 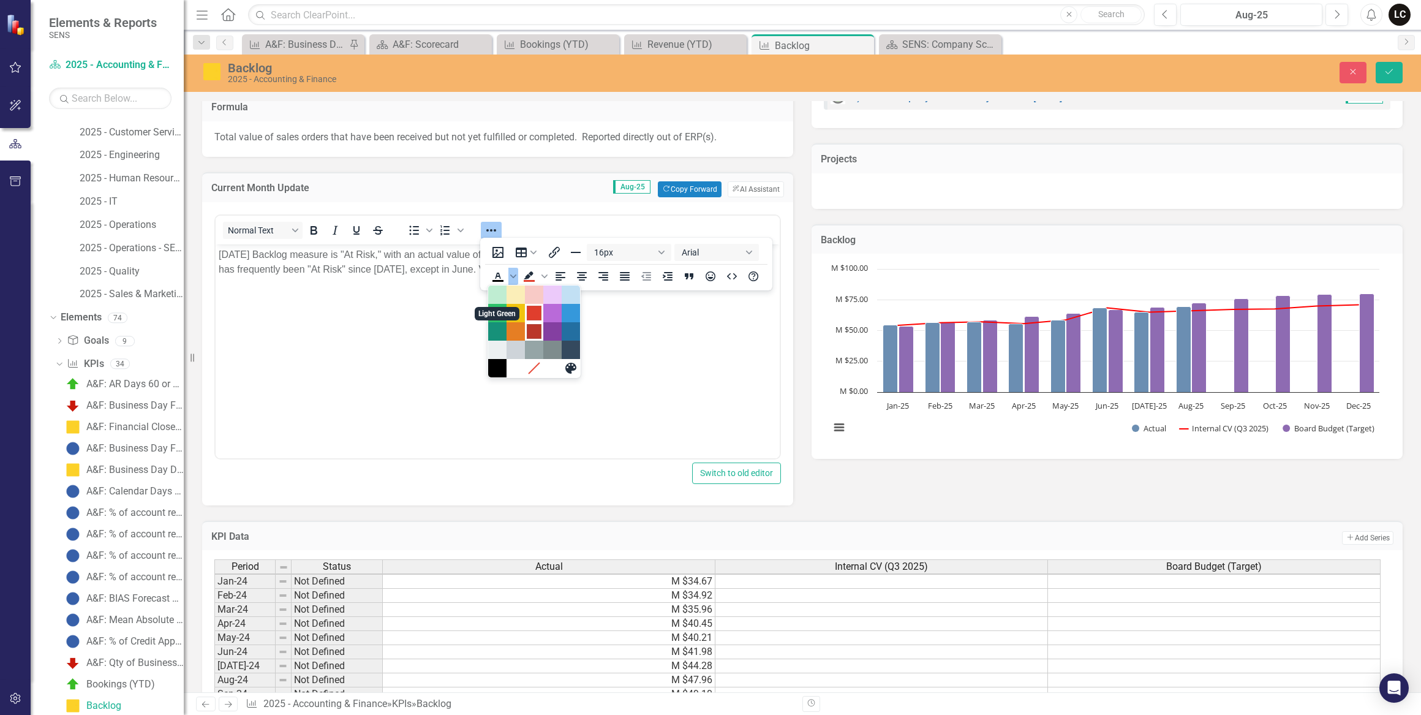 What do you see at coordinates (991, 357) in the screenshot?
I see `path: Mar-25, 58.68. Board Budget (Target).` at bounding box center [991, 357].